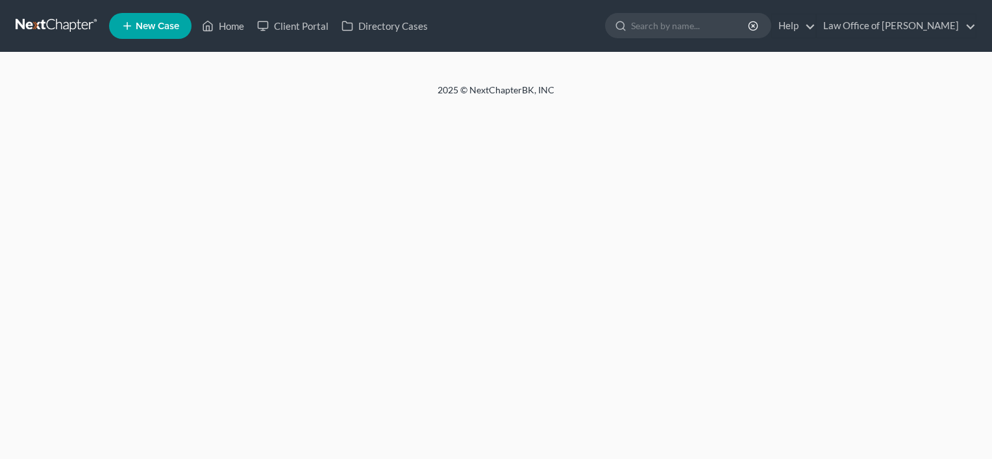 Image resolution: width=992 pixels, height=459 pixels. Describe the element at coordinates (384, 26) in the screenshot. I see `a: Directory Cases` at that location.